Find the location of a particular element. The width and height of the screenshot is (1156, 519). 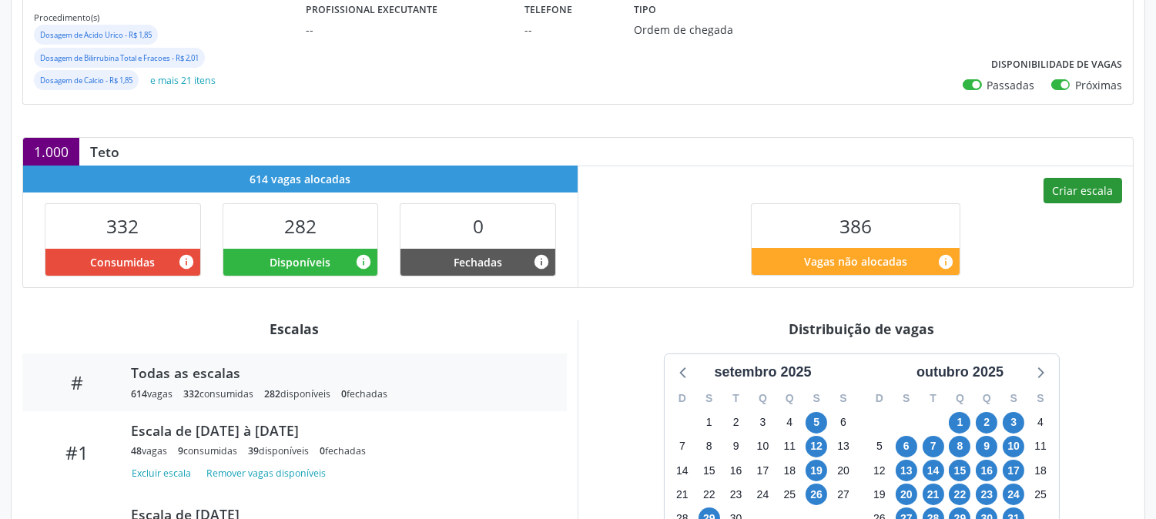

span: quarta-feira, 1 de outubro de 2025 is located at coordinates (960, 423).